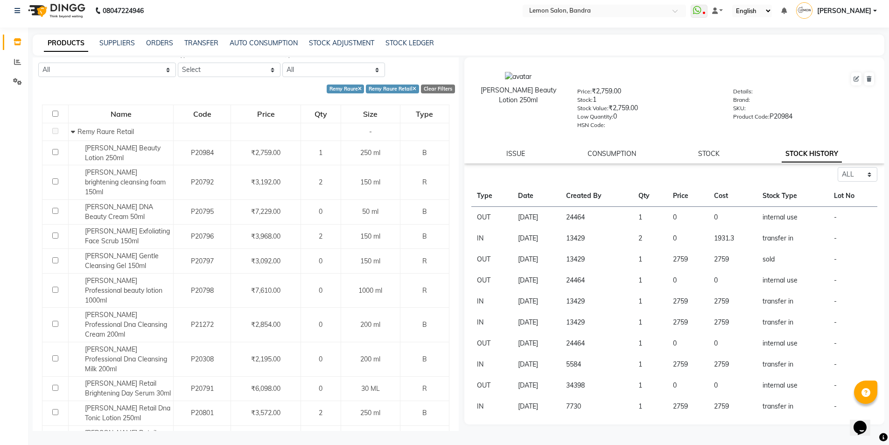 The image size is (889, 445). I want to click on span: ₹2,854.00, so click(266, 324).